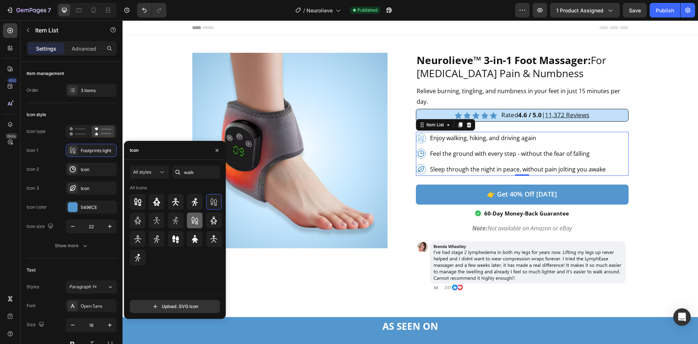 Image resolution: width=698 pixels, height=344 pixels. What do you see at coordinates (635, 10) in the screenshot?
I see `button: Save` at bounding box center [635, 10].